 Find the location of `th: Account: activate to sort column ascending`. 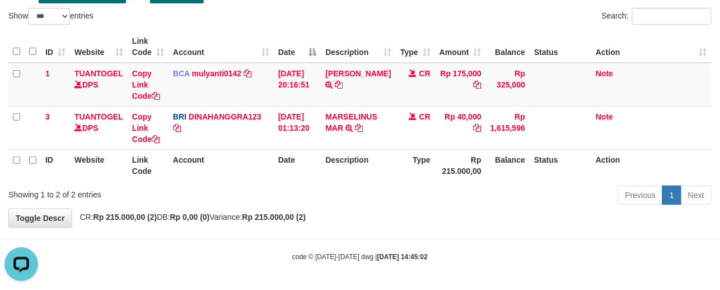

th: Account: activate to sort column ascending is located at coordinates (221, 46).